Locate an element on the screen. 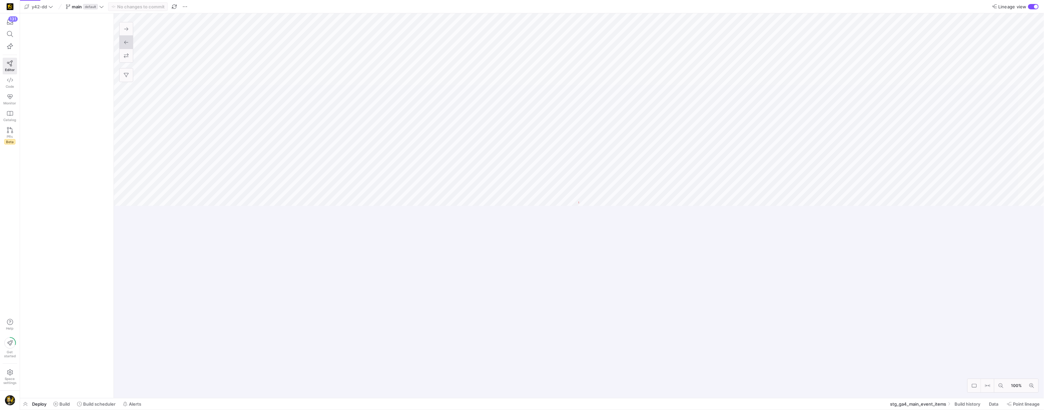 The image size is (1044, 410). span: main is located at coordinates (77, 7).